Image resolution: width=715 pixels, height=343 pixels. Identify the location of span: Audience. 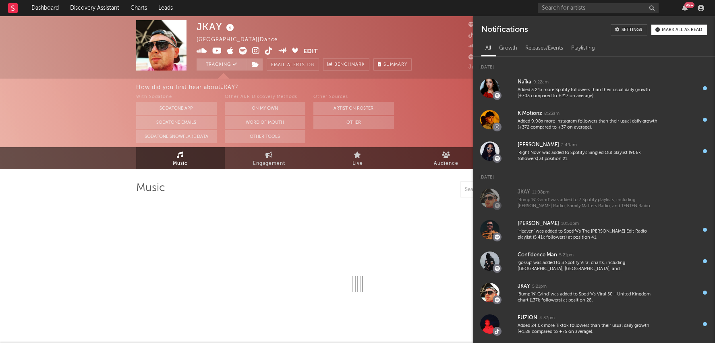
(446, 163).